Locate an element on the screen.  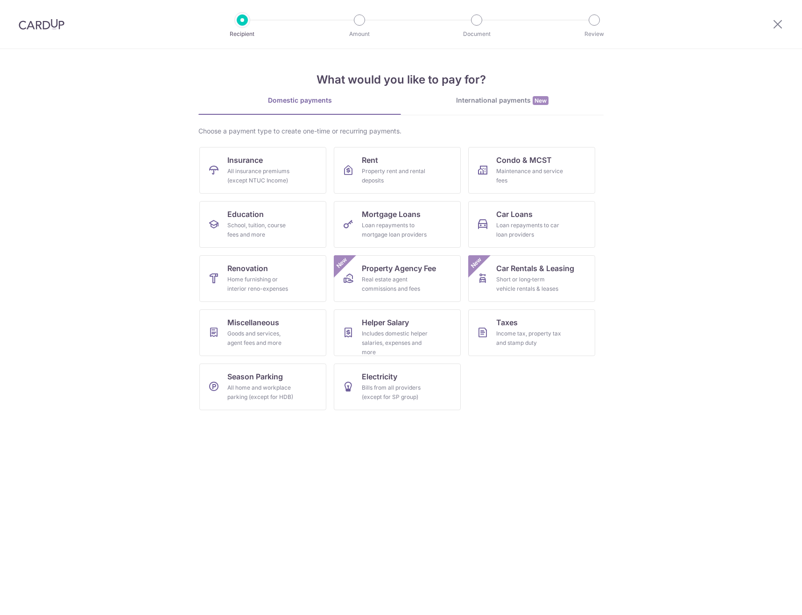
a: Property Agency FeeReal estate agent commissions and feesNew is located at coordinates (397, 279).